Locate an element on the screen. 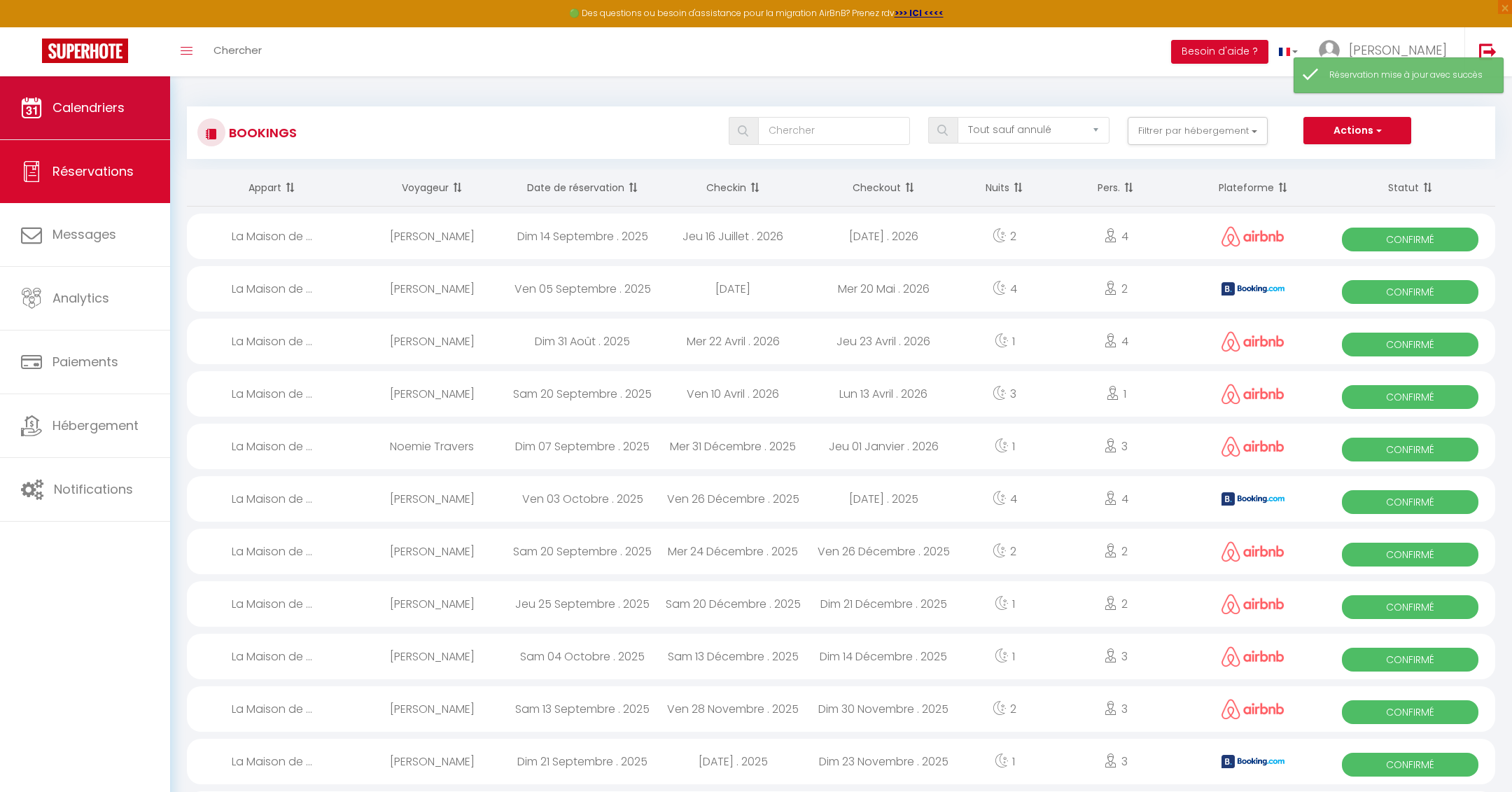 The height and width of the screenshot is (792, 1512). span: Calendriers is located at coordinates (89, 107).